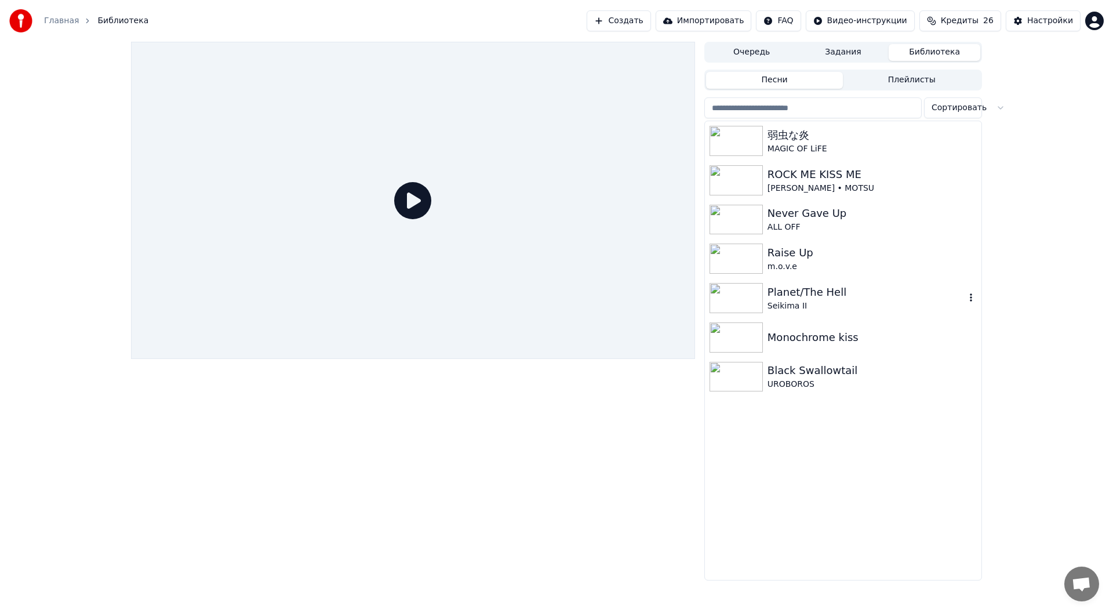 This screenshot has width=1113, height=613. I want to click on div: Planet/The Hell, so click(866, 292).